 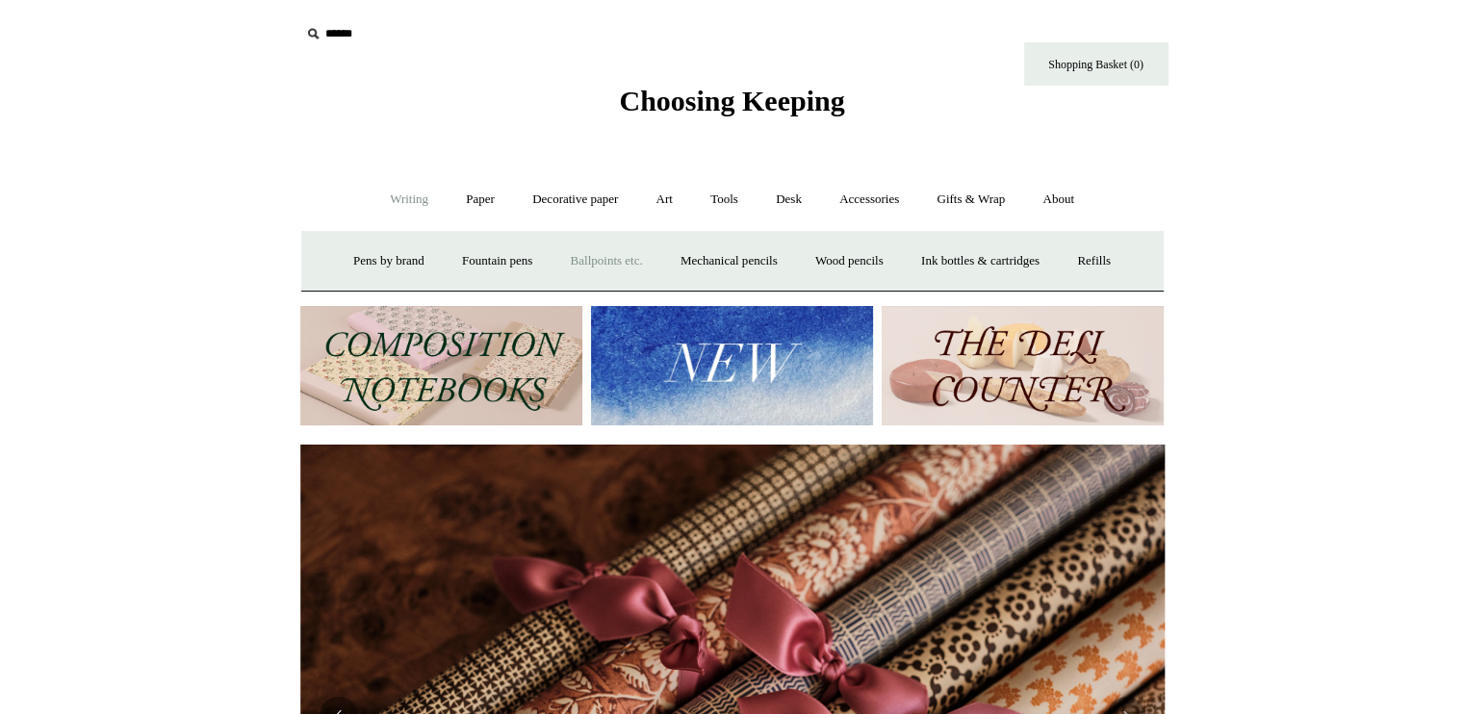 I want to click on a: Pens by brand, so click(x=389, y=261).